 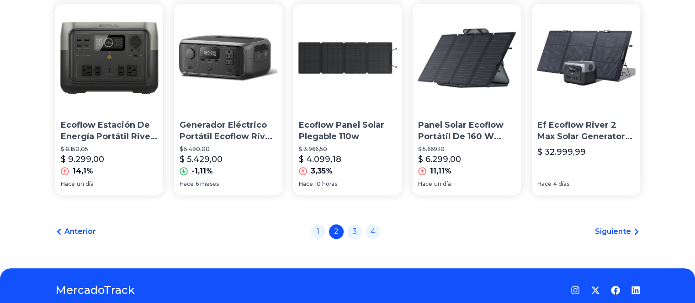 What do you see at coordinates (82, 159) in the screenshot?
I see `p: $ 9.299,00` at bounding box center [82, 159].